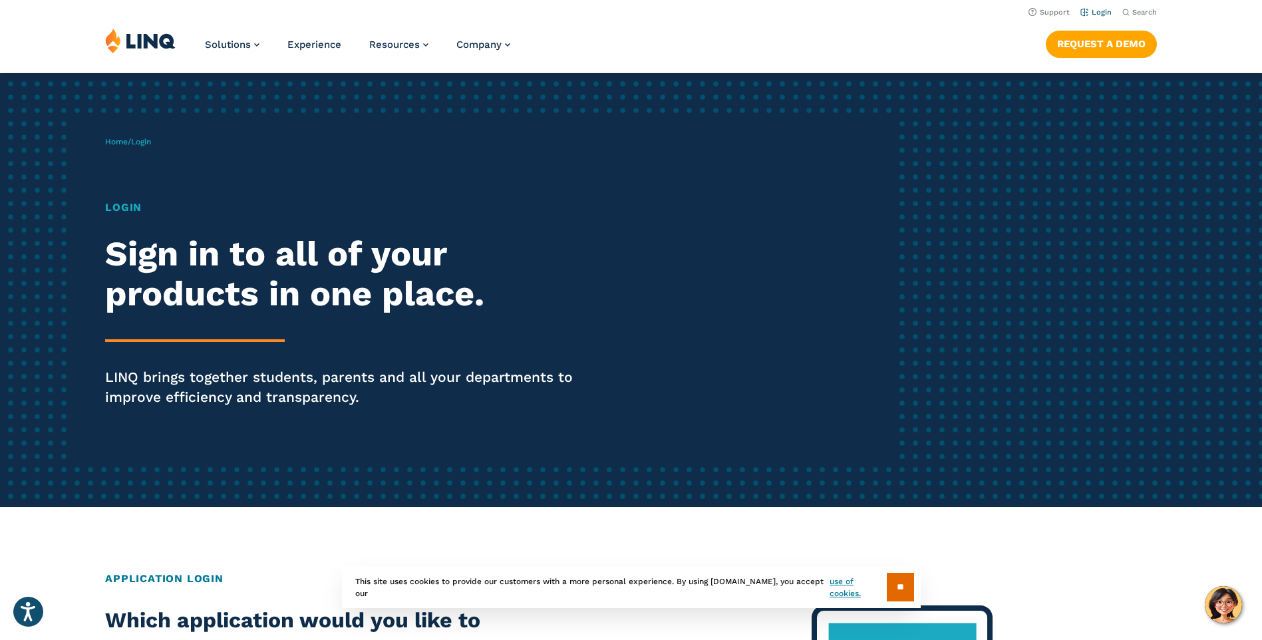  What do you see at coordinates (1224, 605) in the screenshot?
I see `button: Hello, have a question? Let’s chat.` at bounding box center [1224, 605].